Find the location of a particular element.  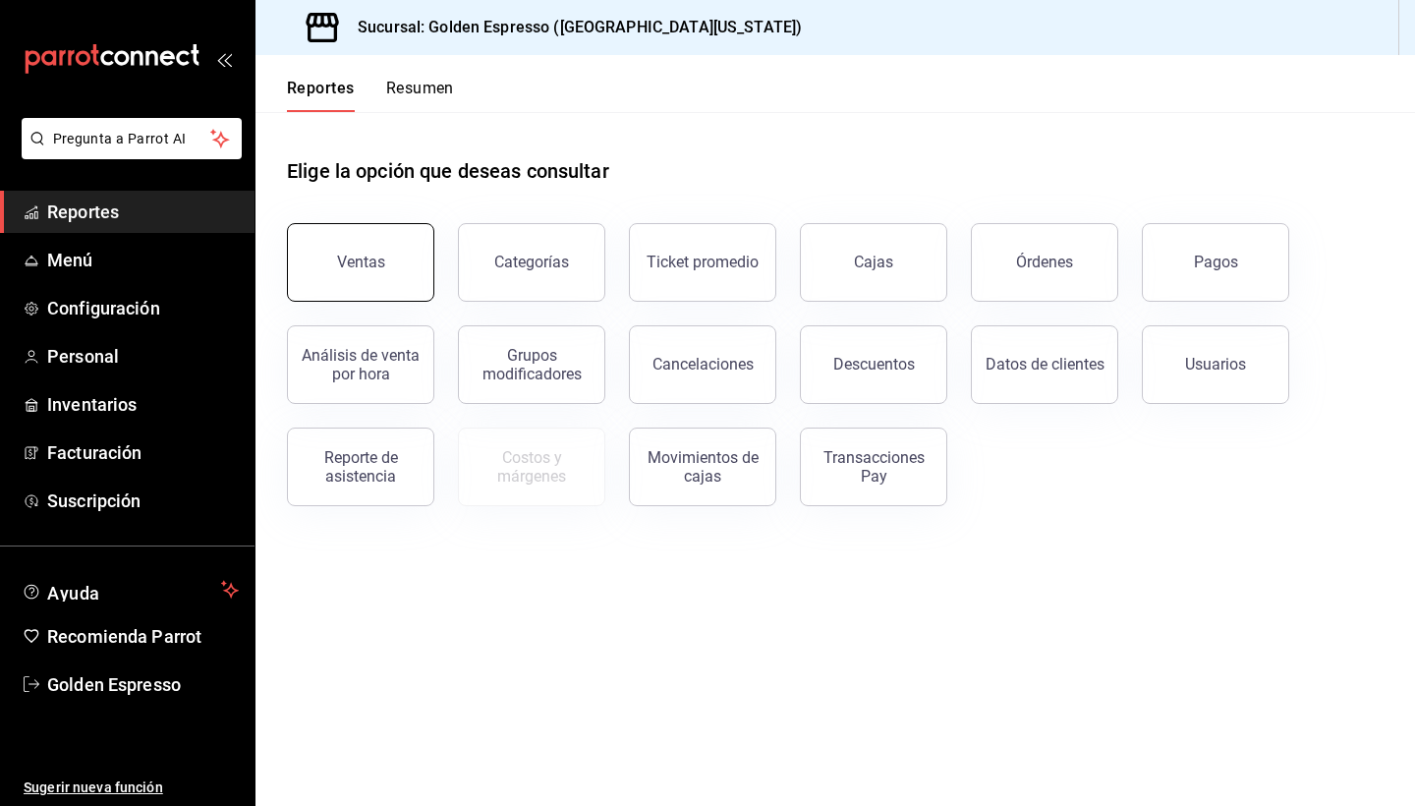

div: Descuentos is located at coordinates (874, 364).